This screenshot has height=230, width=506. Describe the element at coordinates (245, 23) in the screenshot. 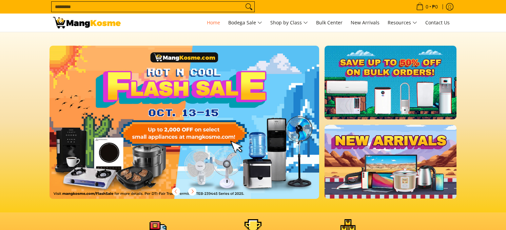

I see `span: Bodega Sale` at that location.